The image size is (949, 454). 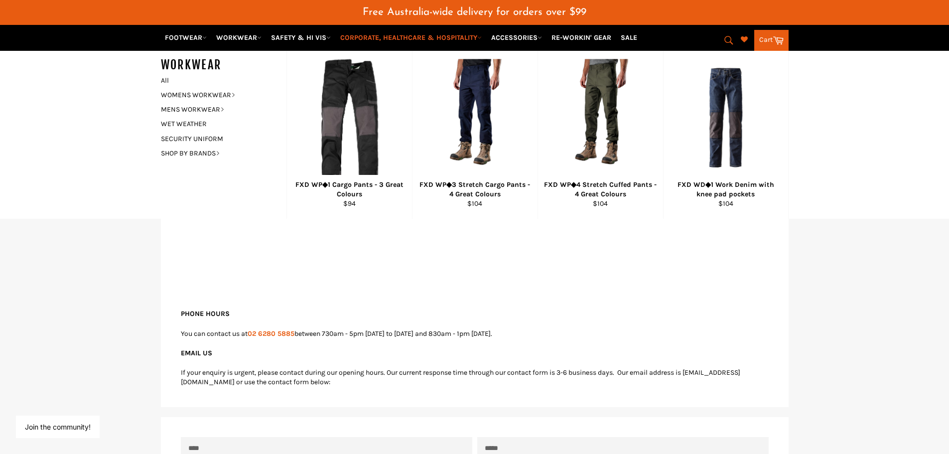 I want to click on div: FXD WP◆1 Cargo Pants - 3 Great Colours, so click(x=349, y=189).